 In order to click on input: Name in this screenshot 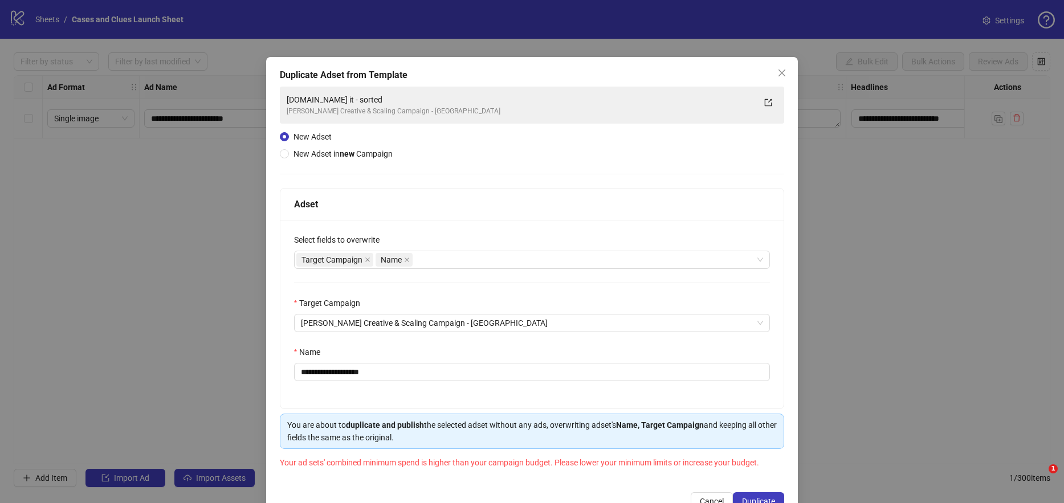, I will do `click(532, 372)`.